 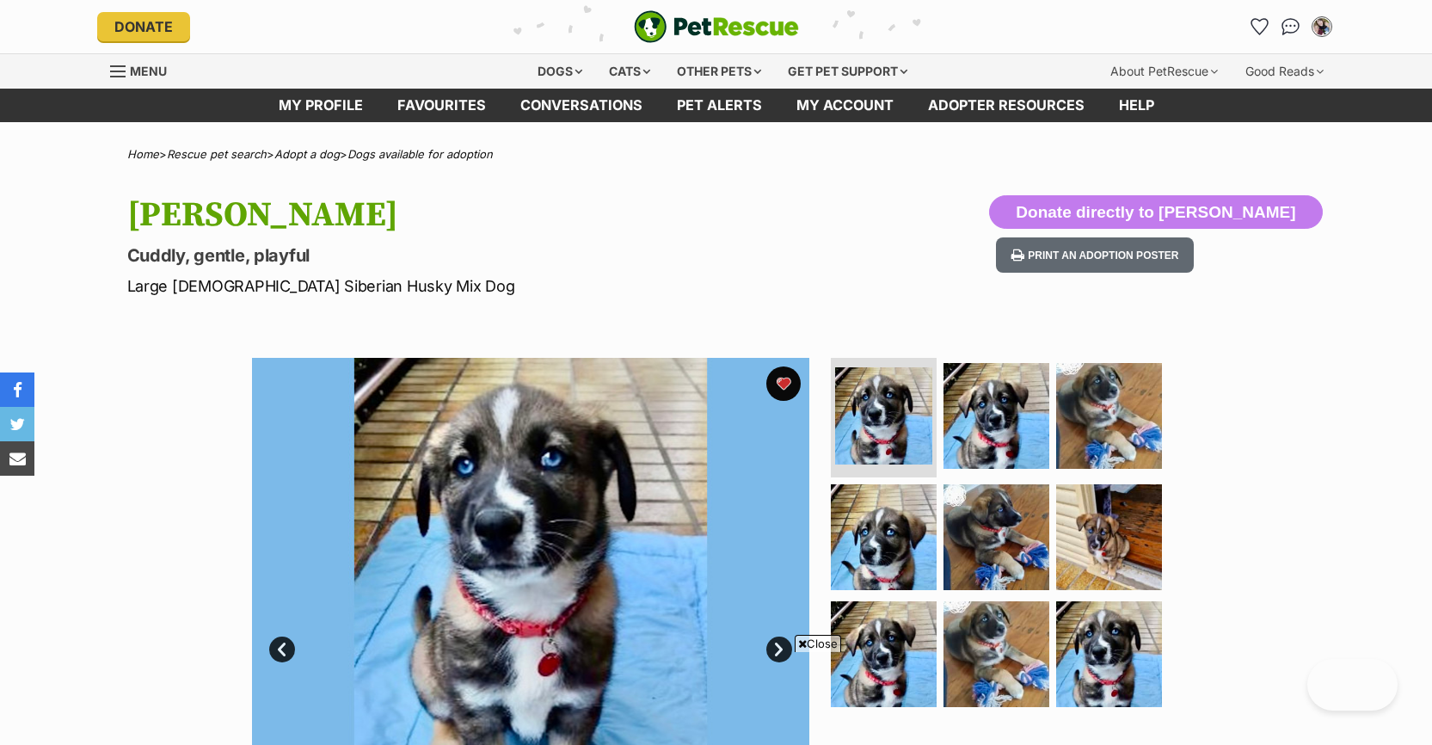 What do you see at coordinates (716, 27) in the screenshot?
I see `a: PetRescue` at bounding box center [716, 27].